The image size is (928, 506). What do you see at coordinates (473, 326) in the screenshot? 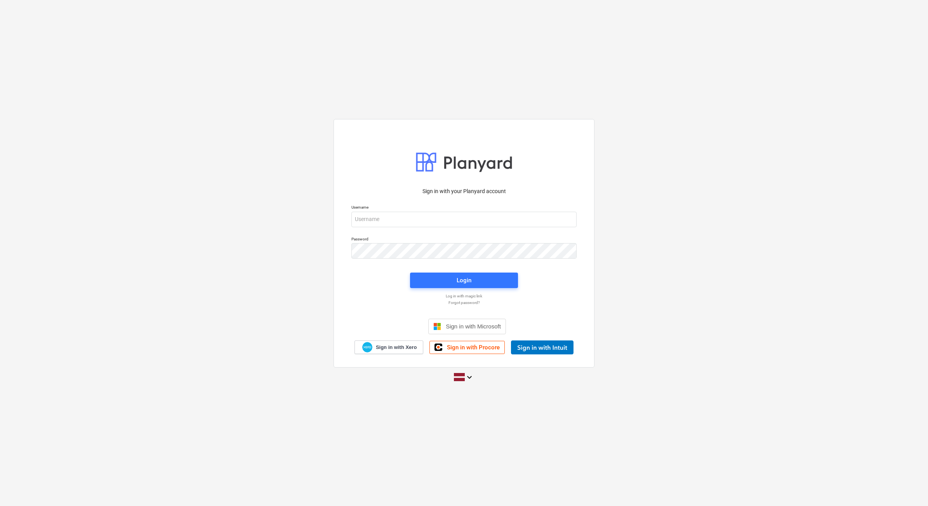
I see `span: Sign in with Microsoft` at bounding box center [473, 326].